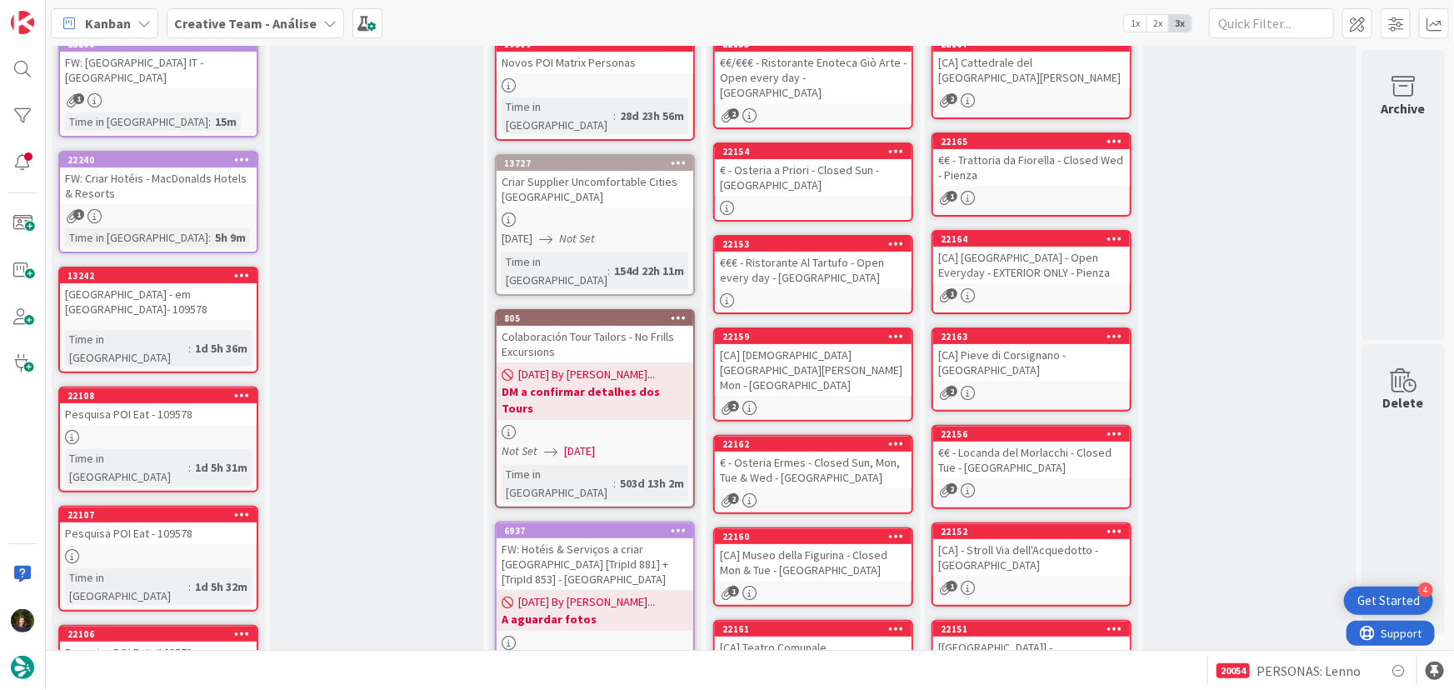  What do you see at coordinates (1309, 671) in the screenshot?
I see `span: PERSONAS: Lenno` at bounding box center [1309, 671].